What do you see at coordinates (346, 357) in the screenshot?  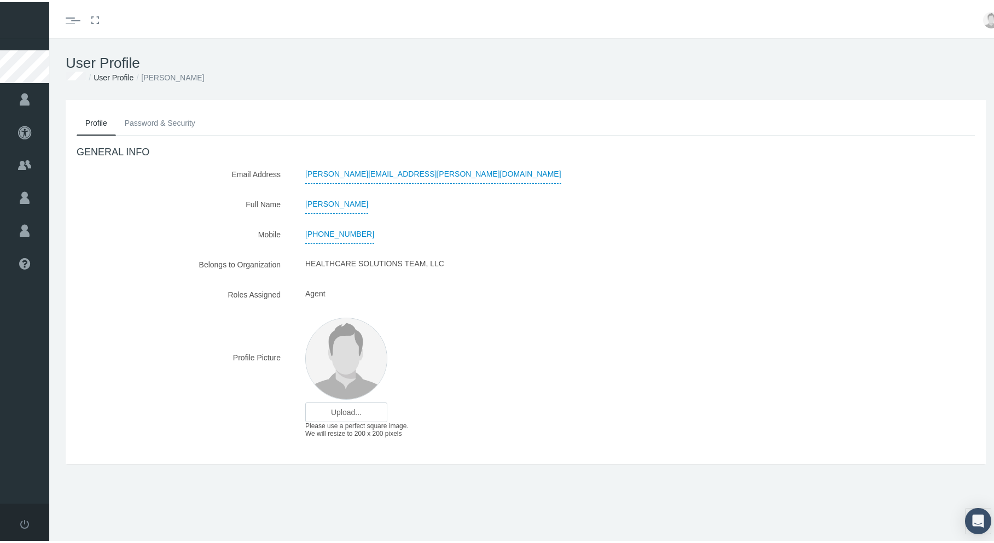 I see `img: user-placeholder.jpg` at bounding box center [346, 357].